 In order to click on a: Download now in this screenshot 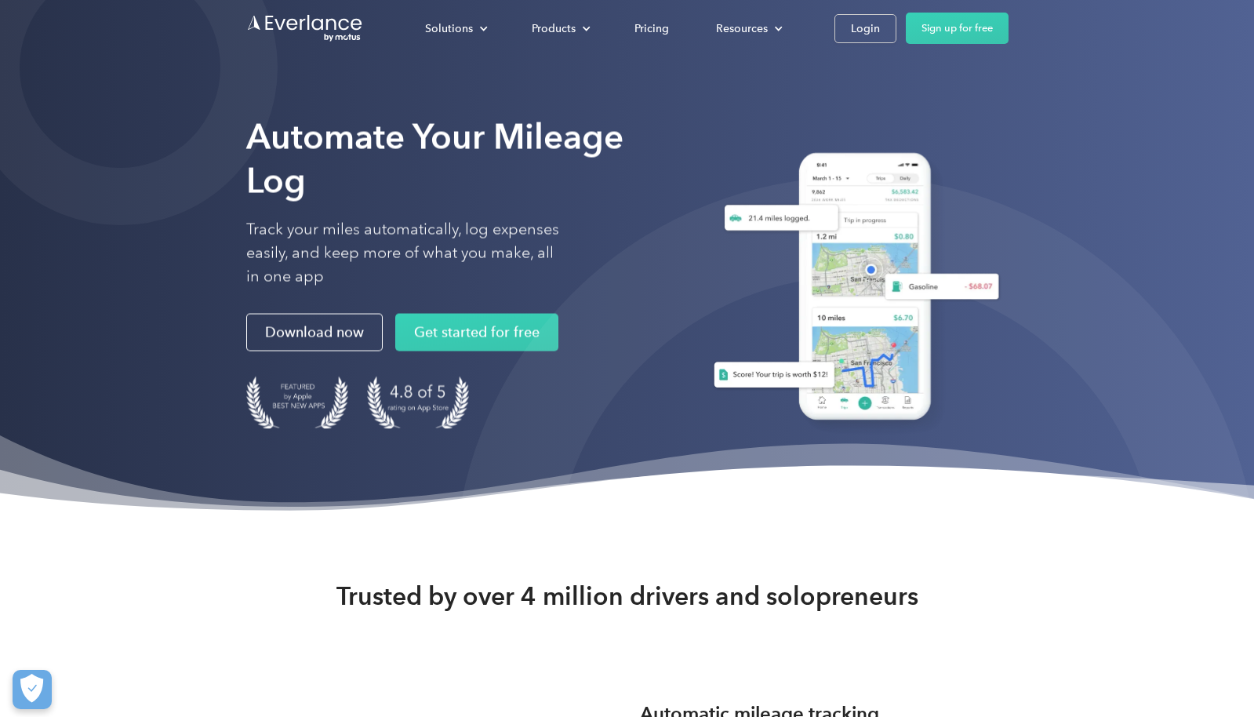, I will do `click(314, 332)`.